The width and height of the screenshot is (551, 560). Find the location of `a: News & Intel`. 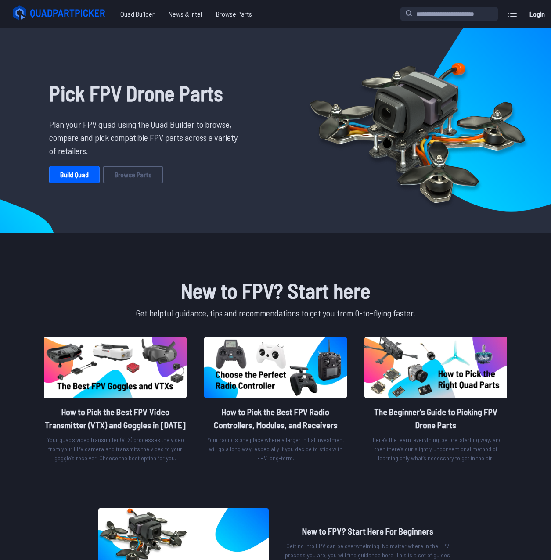

a: News & Intel is located at coordinates (185, 14).